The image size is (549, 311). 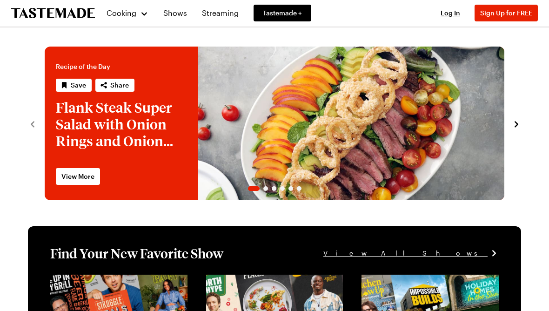 What do you see at coordinates (115, 85) in the screenshot?
I see `button: Share` at bounding box center [115, 85].